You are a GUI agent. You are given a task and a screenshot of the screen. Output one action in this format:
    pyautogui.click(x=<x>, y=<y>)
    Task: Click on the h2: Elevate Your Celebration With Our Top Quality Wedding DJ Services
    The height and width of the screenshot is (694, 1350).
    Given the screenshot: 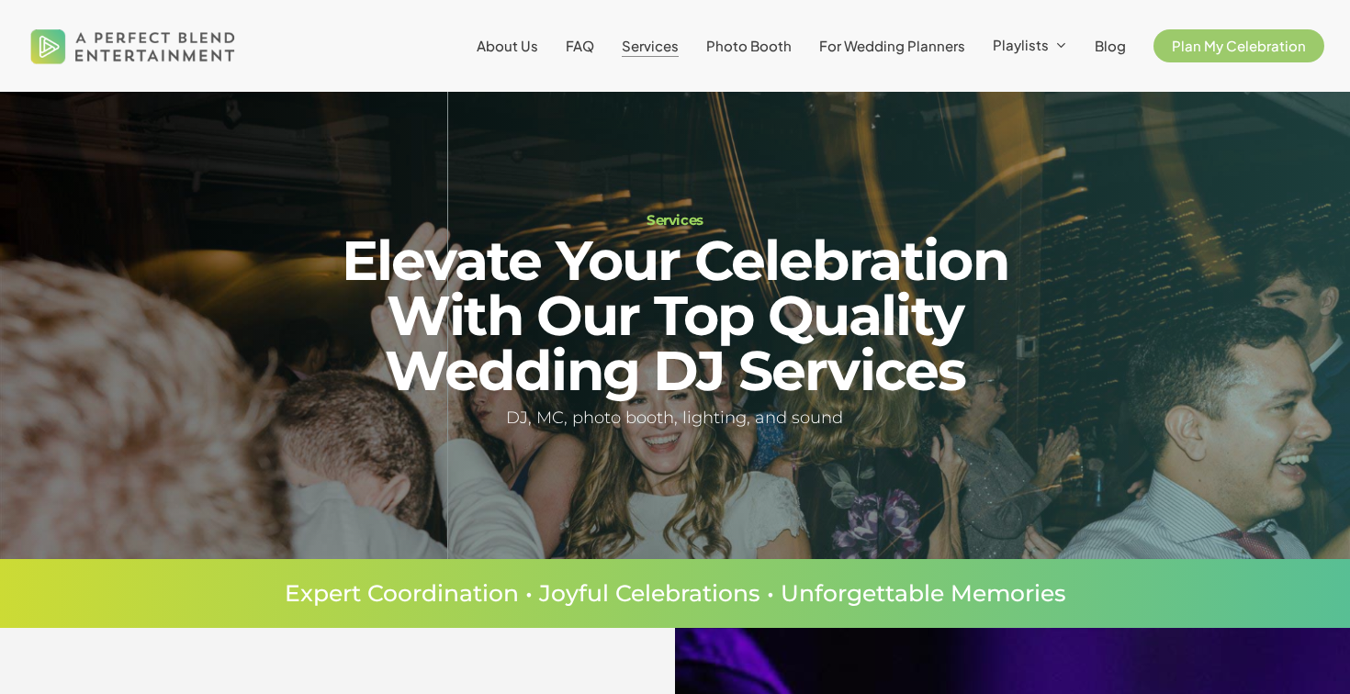 What is the action you would take?
    pyautogui.click(x=674, y=316)
    